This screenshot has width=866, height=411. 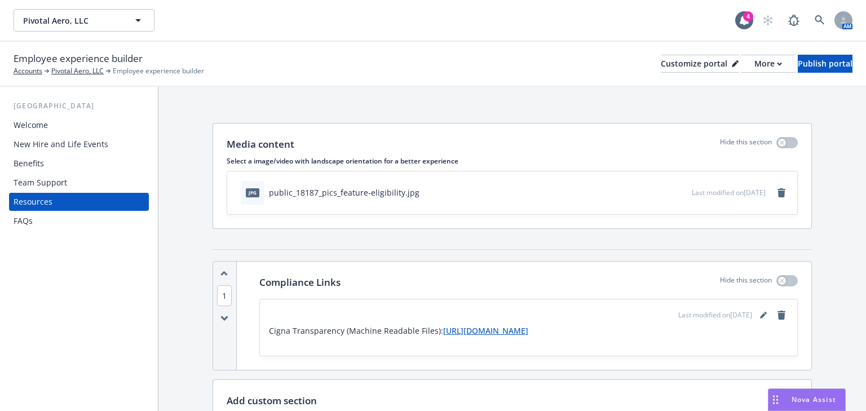 What do you see at coordinates (253, 192) in the screenshot?
I see `span: jpg` at bounding box center [253, 192].